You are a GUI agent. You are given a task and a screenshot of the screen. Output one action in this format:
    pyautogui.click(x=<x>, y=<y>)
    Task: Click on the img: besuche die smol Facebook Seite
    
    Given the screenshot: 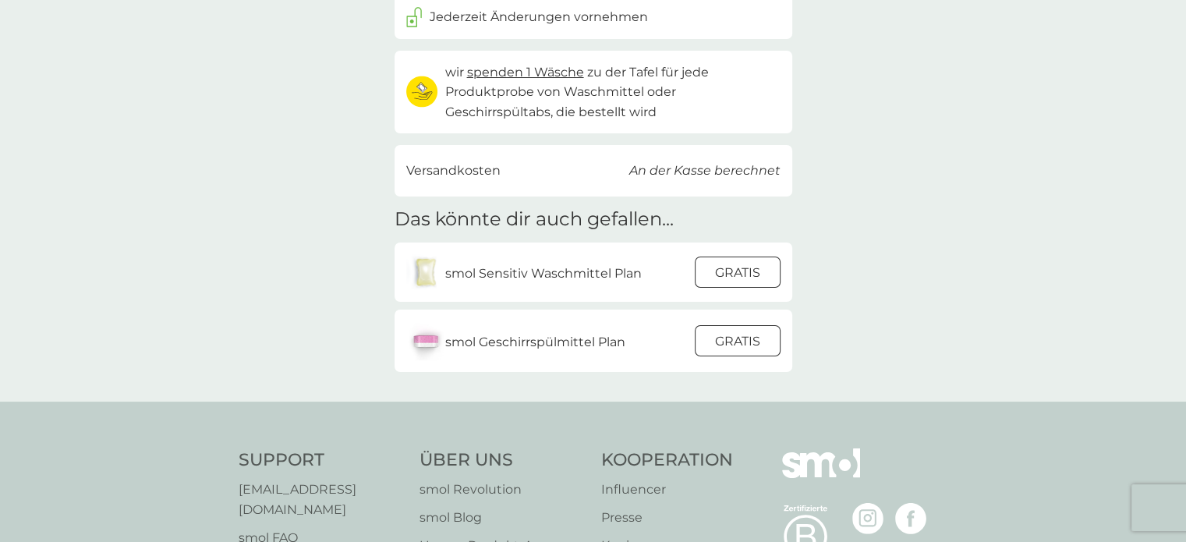 What is the action you would take?
    pyautogui.click(x=911, y=519)
    